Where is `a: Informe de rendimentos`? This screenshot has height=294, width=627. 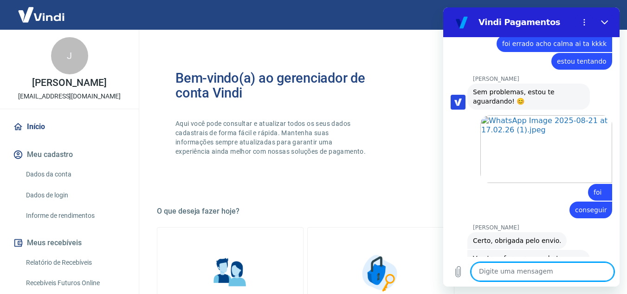 a: Informe de rendimentos is located at coordinates (75, 215).